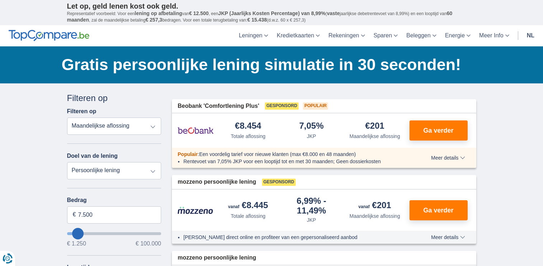  Describe the element at coordinates (49, 36) in the screenshot. I see `img: TopCompare` at that location.